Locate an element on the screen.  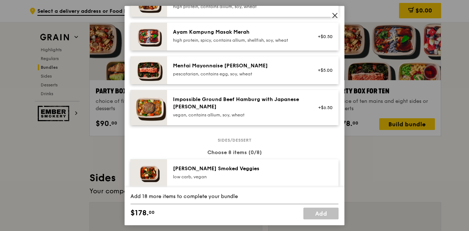
div: low carb, vegan is located at coordinates (239, 177).